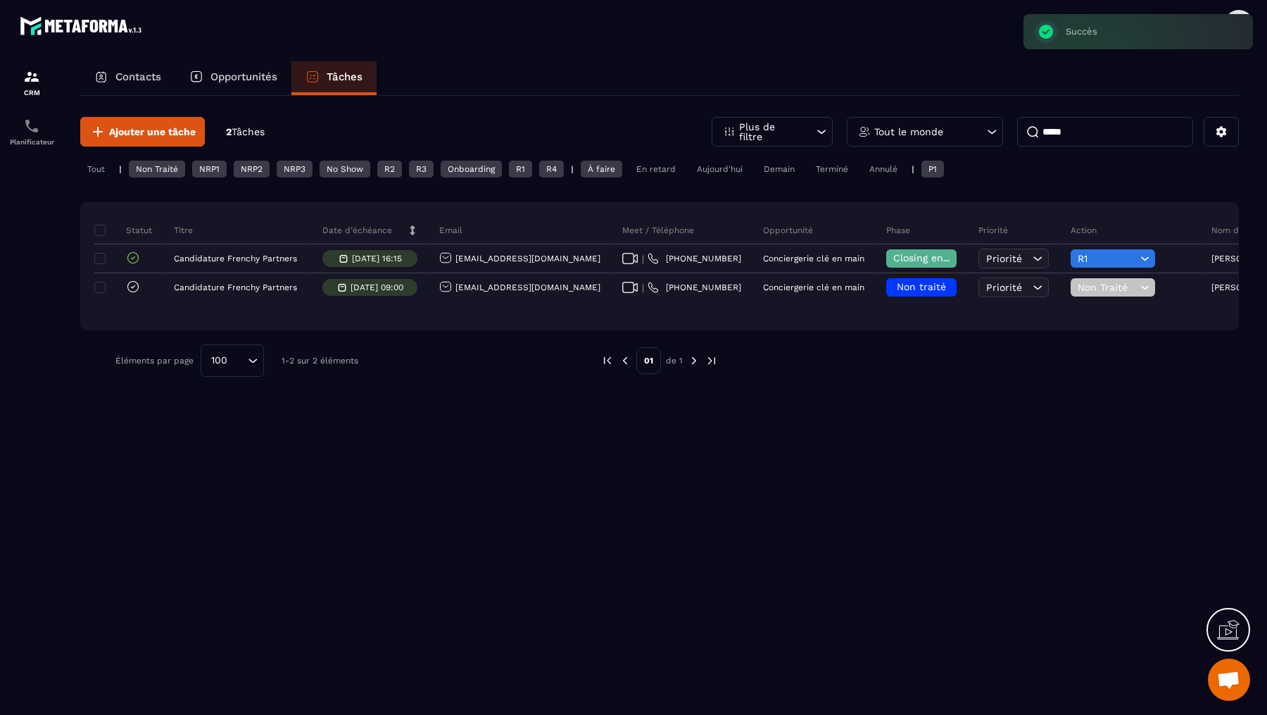  I want to click on div: Demain, so click(779, 169).